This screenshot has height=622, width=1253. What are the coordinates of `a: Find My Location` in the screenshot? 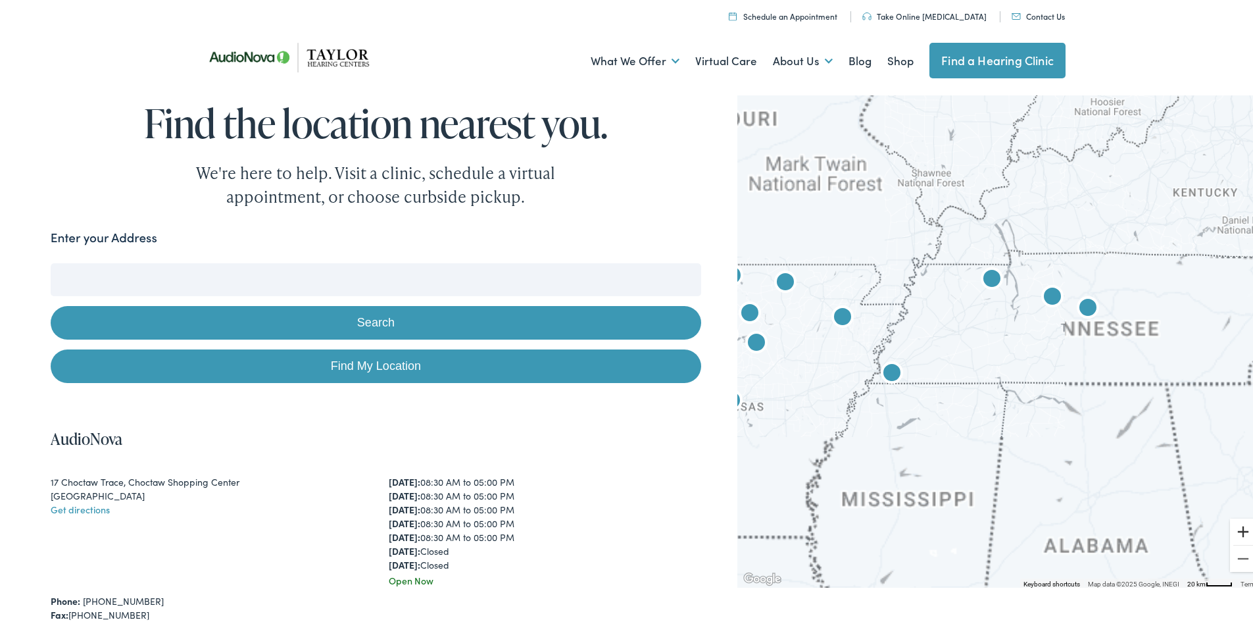 It's located at (376, 363).